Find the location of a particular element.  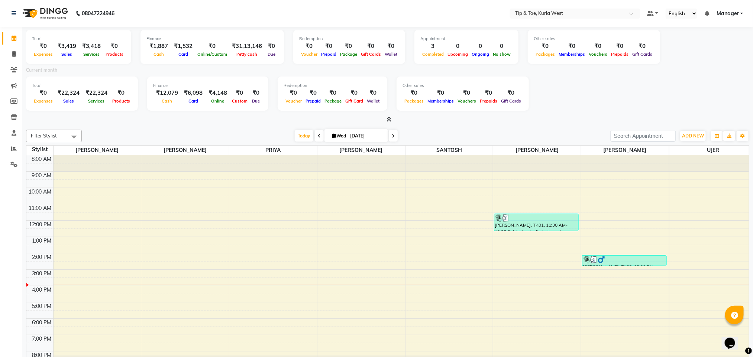

div: ₹6,098 is located at coordinates (193, 93).